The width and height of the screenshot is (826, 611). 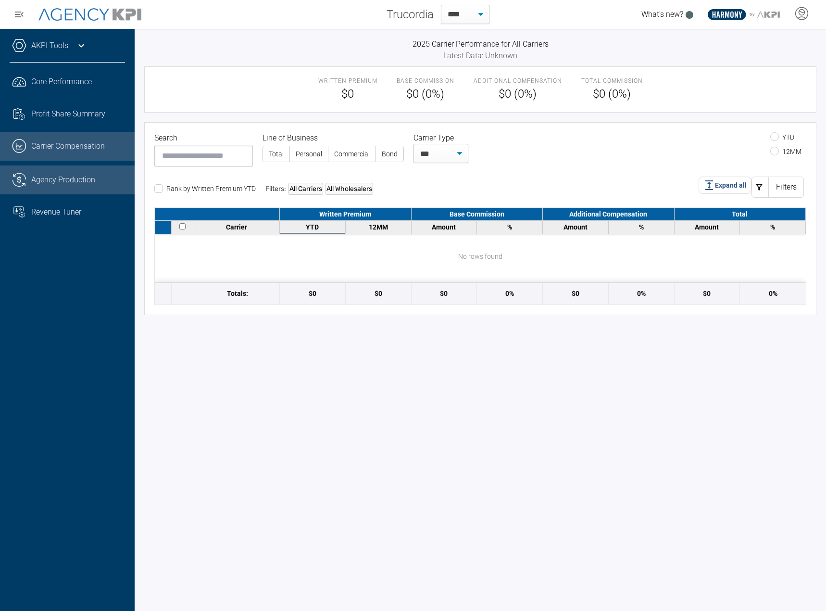 What do you see at coordinates (50, 46) in the screenshot?
I see `a: AKPI Tools` at bounding box center [50, 46].